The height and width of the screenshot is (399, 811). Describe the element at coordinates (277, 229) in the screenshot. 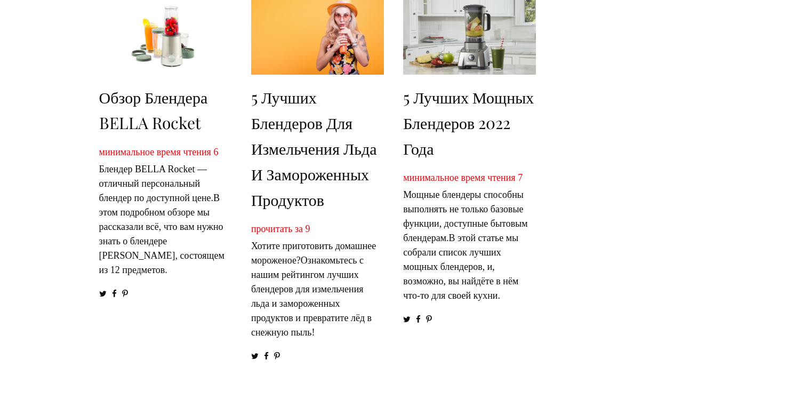

I see `ya-tr-span: прочитать за` at that location.